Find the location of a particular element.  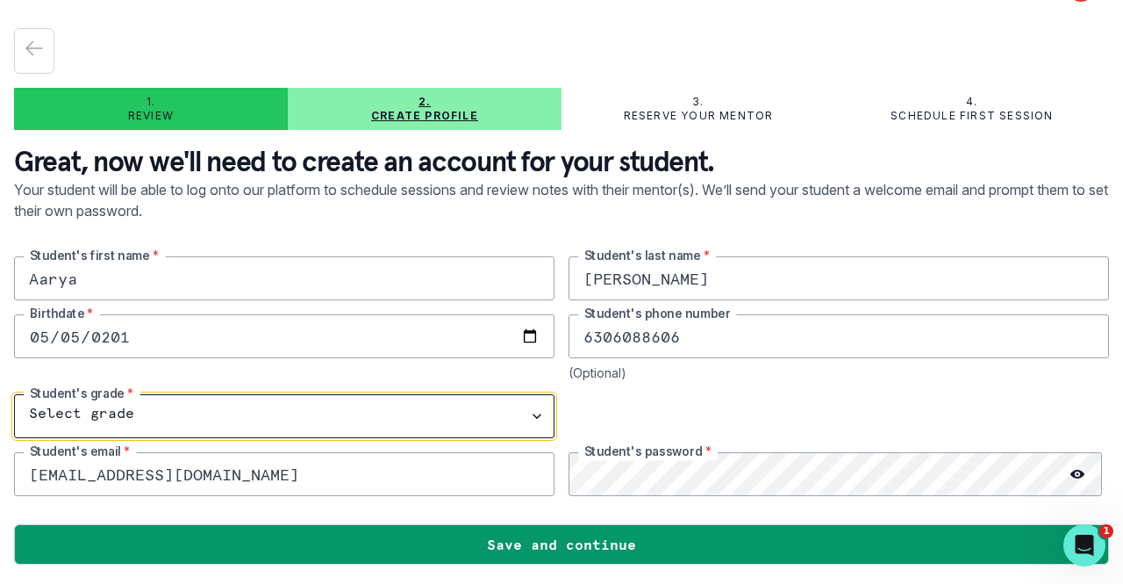

p: Create profile is located at coordinates (425, 116).